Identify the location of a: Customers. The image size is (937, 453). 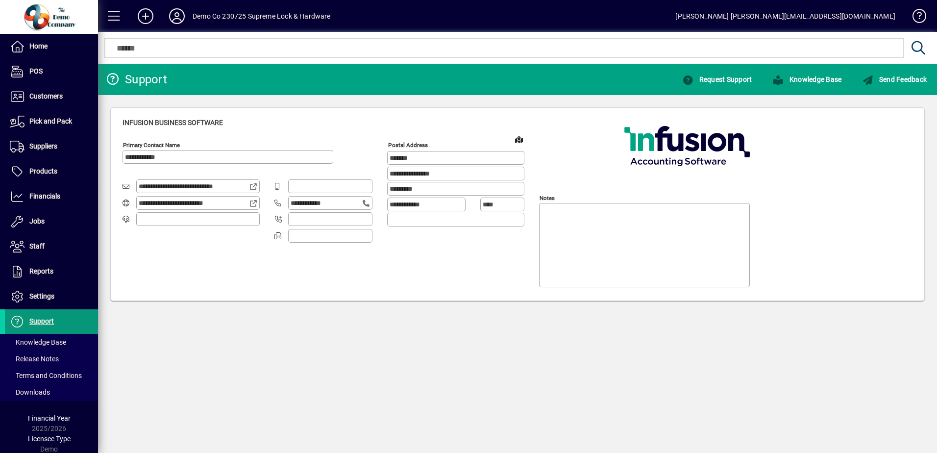
(51, 96).